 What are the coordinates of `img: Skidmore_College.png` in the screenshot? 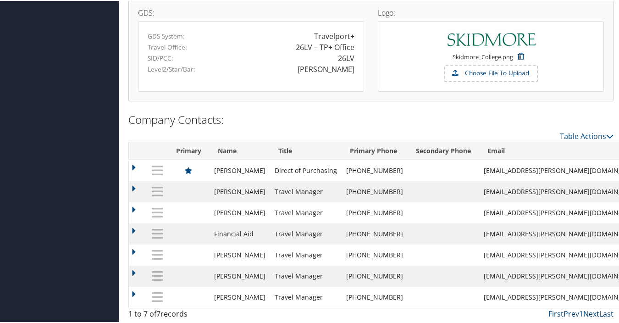 It's located at (491, 39).